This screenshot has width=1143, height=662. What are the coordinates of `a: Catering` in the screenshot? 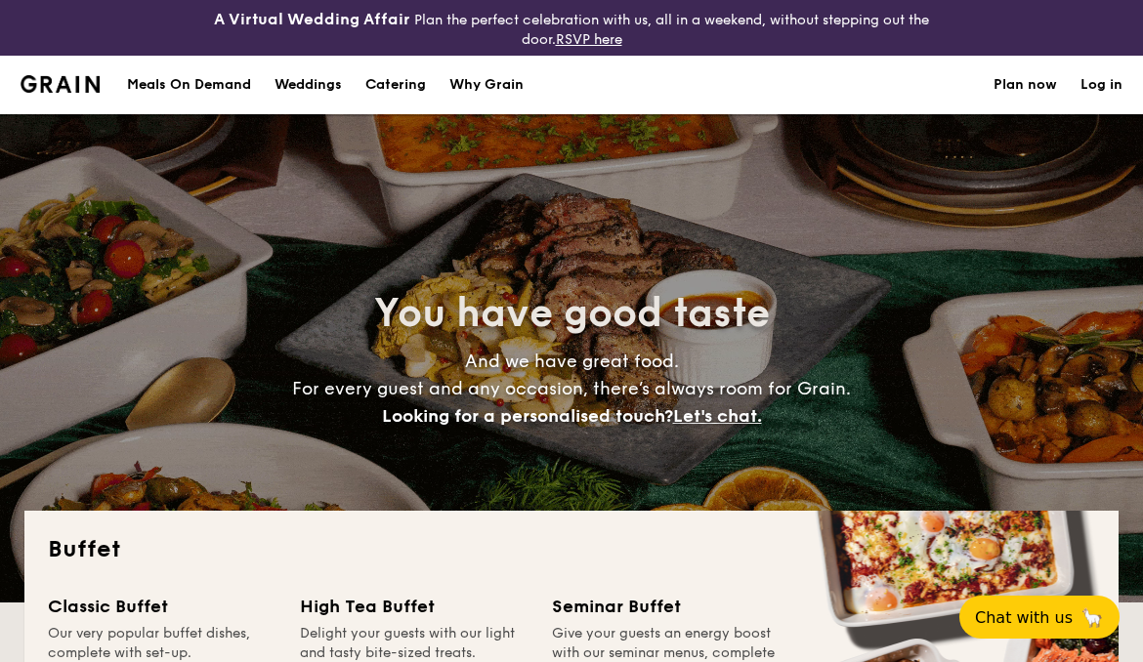 It's located at (396, 85).